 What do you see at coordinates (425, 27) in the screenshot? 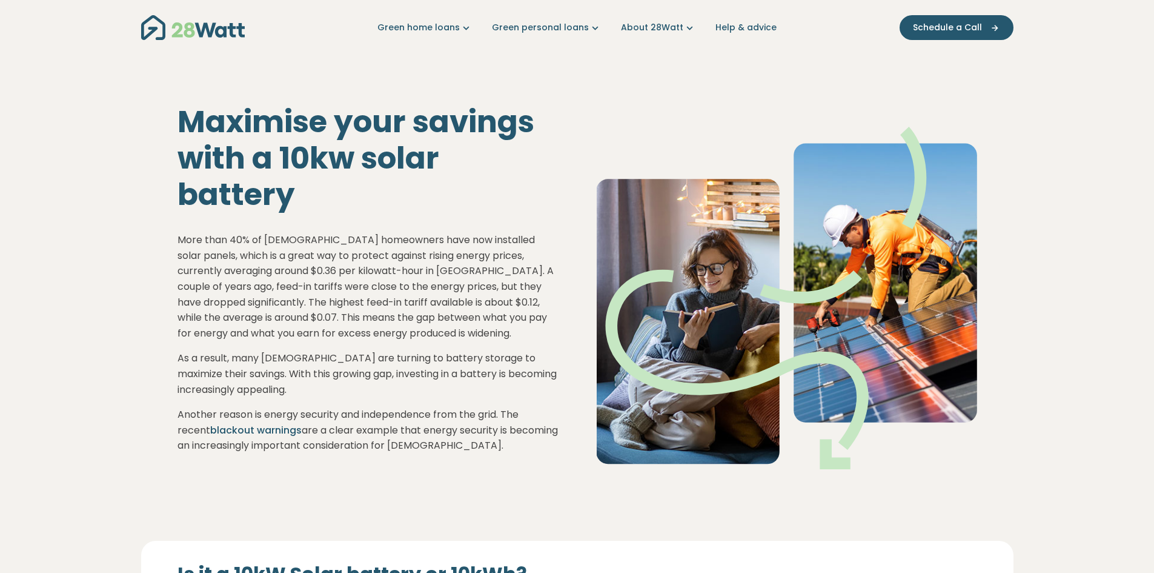
I see `a: Green home loans` at bounding box center [425, 27].